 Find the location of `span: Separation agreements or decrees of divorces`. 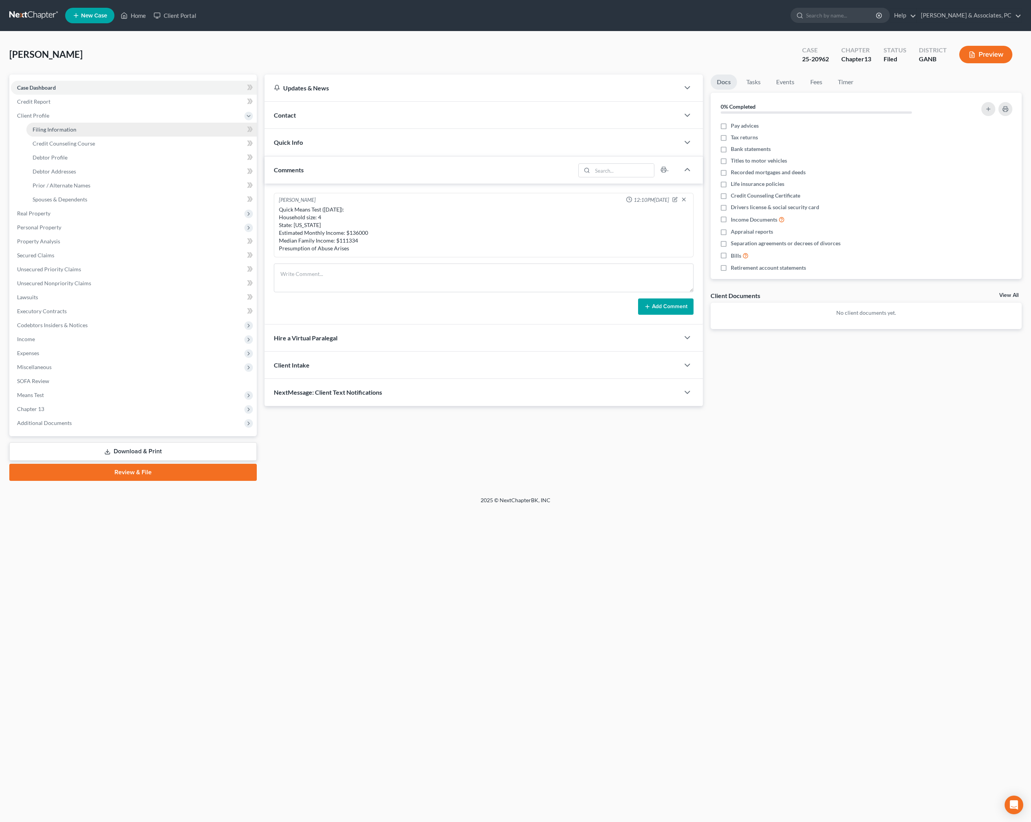

span: Separation agreements or decrees of divorces is located at coordinates (786, 243).